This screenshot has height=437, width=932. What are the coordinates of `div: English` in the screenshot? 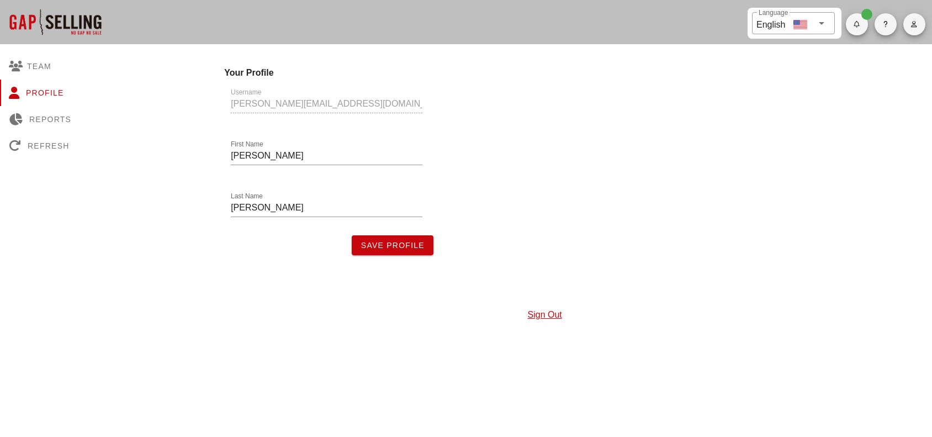 It's located at (771, 23).